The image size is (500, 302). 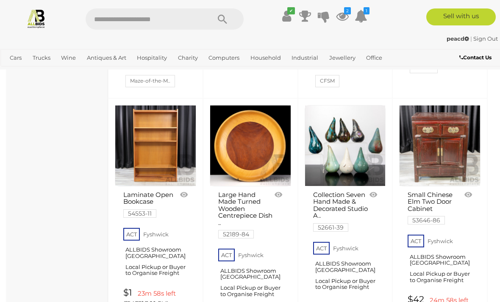 I want to click on a: Laminate Open Bookcase 54553-11, so click(x=151, y=204).